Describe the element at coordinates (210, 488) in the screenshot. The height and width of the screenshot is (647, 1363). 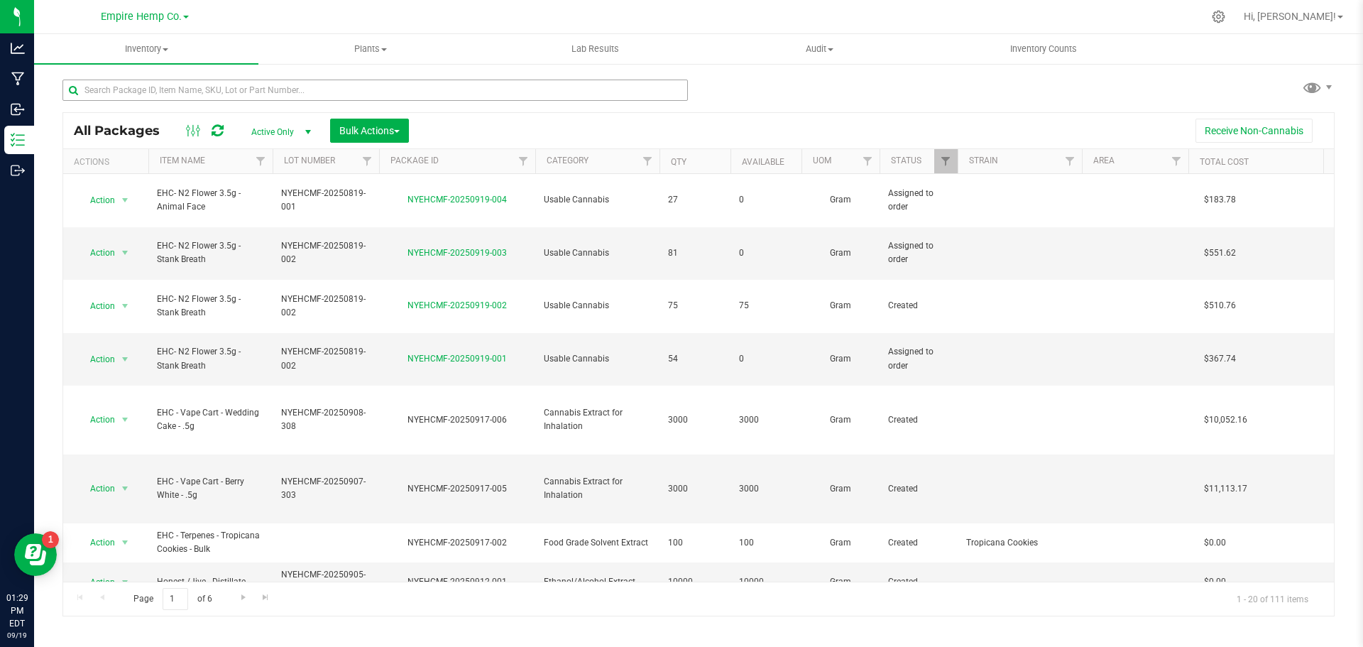
I see `span: EHC - Vape Cart - Berry White - .5g` at that location.